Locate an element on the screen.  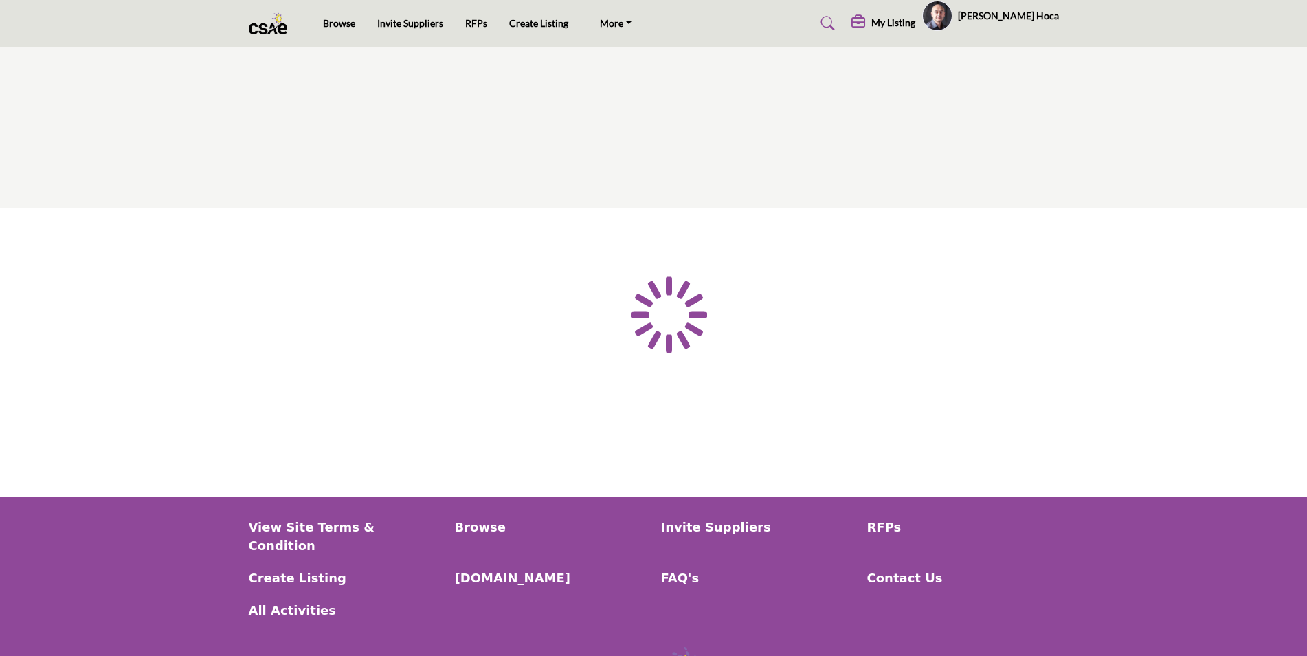
p: Browse is located at coordinates (550, 526).